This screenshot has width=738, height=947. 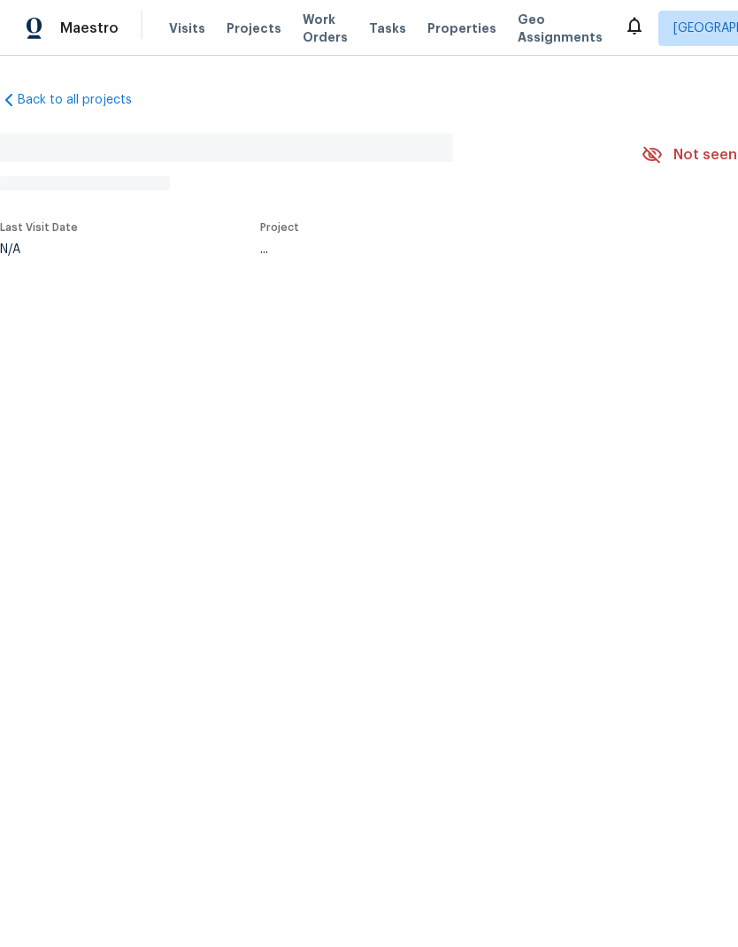 I want to click on span: Projects, so click(x=254, y=28).